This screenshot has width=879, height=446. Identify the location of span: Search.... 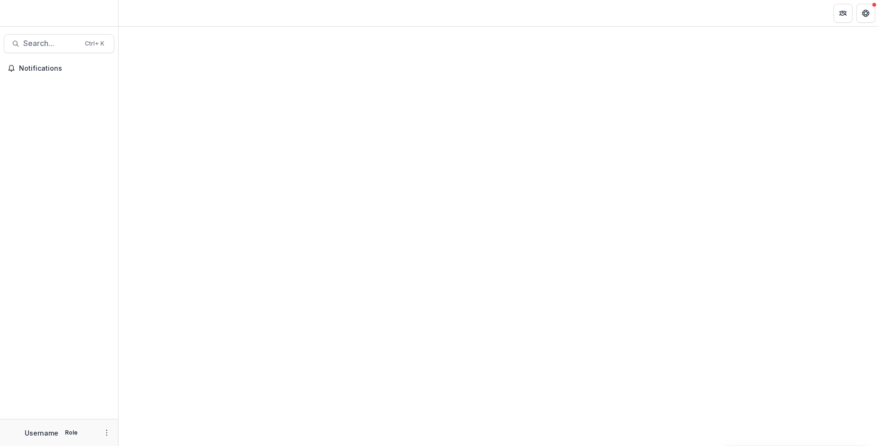
(51, 43).